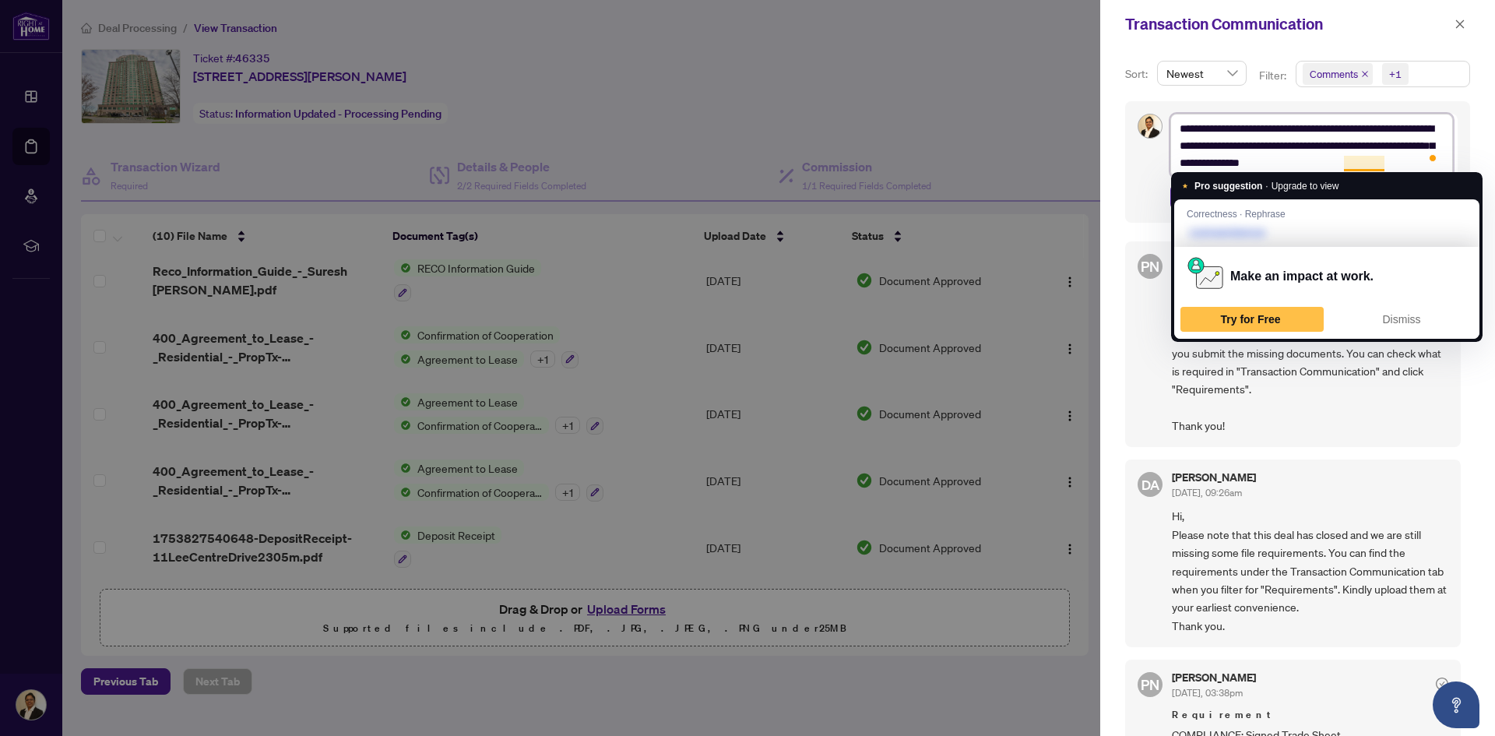 The image size is (1495, 736). I want to click on span: Newest, so click(1202, 73).